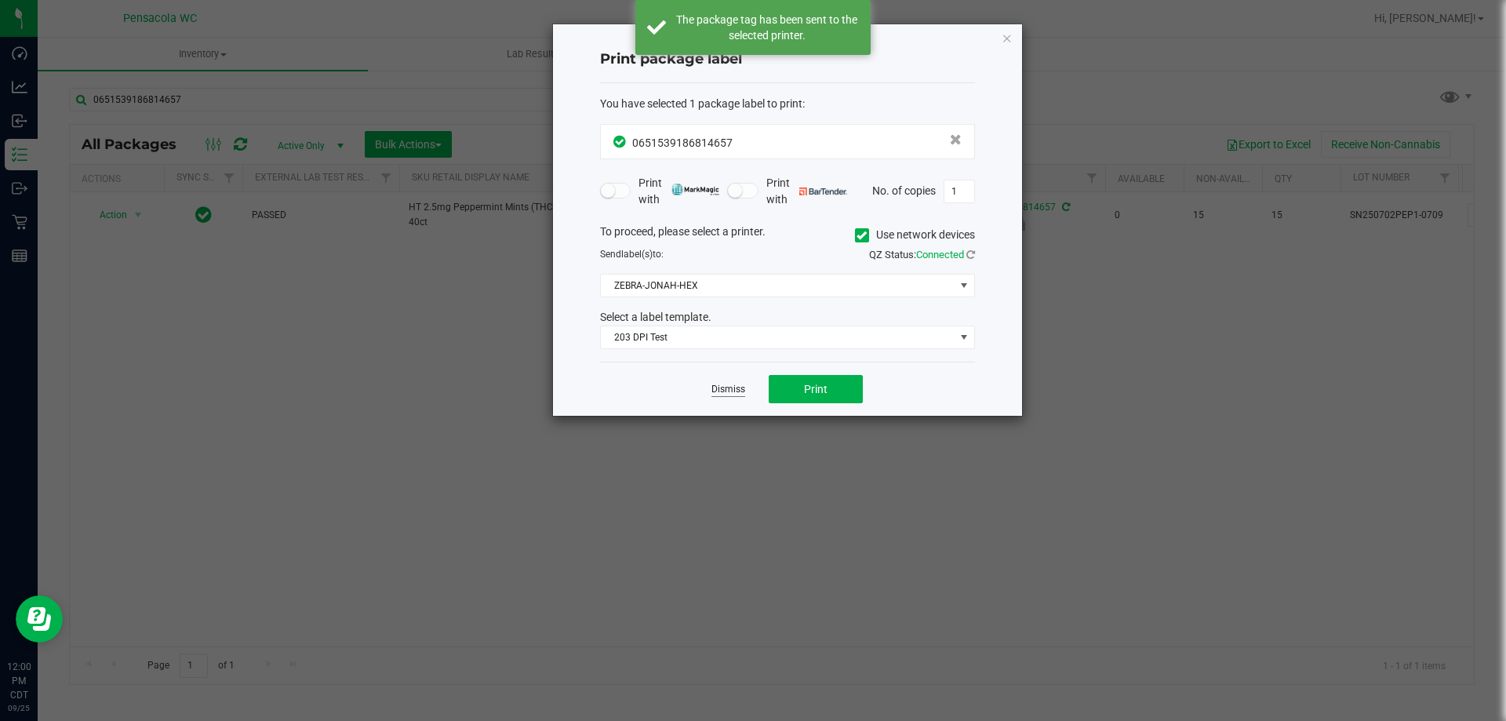  Describe the element at coordinates (823, 191) in the screenshot. I see `img: bartender.png` at that location.